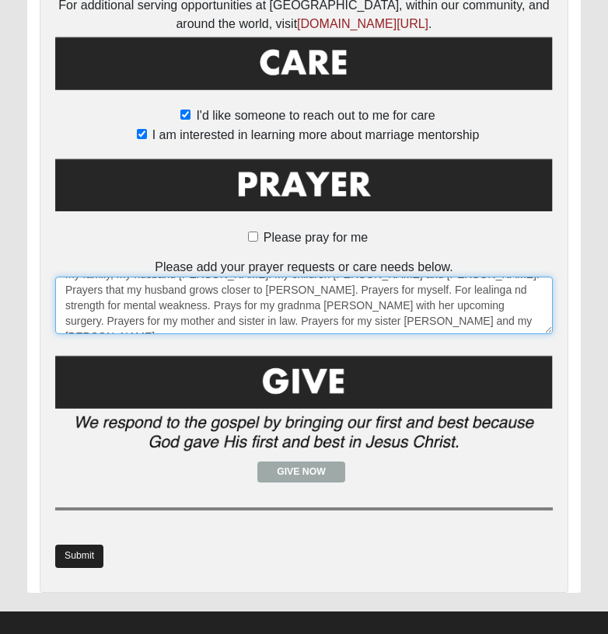 This screenshot has width=608, height=634. What do you see at coordinates (316, 135) in the screenshot?
I see `span: I am interested in learning more about marriage mentorship` at bounding box center [316, 135].